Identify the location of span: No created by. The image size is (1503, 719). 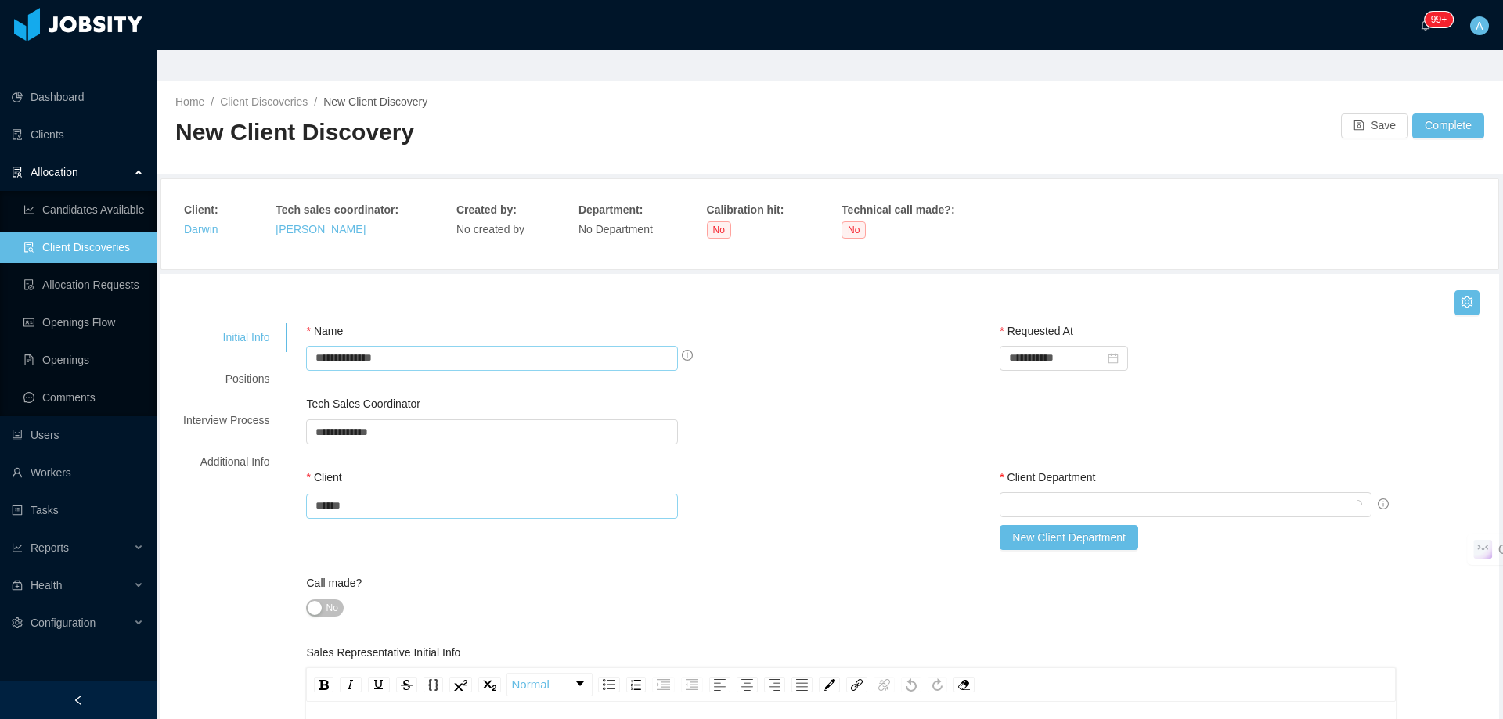
(490, 229).